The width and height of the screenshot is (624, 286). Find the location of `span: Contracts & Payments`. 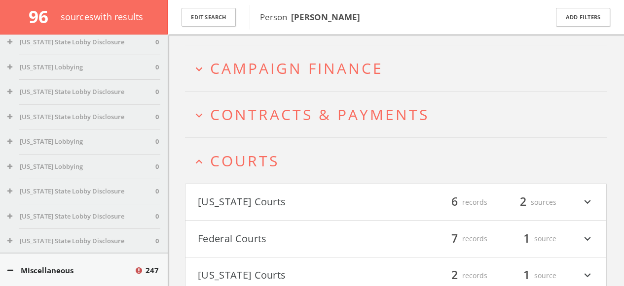

span: Contracts & Payments is located at coordinates (319, 114).